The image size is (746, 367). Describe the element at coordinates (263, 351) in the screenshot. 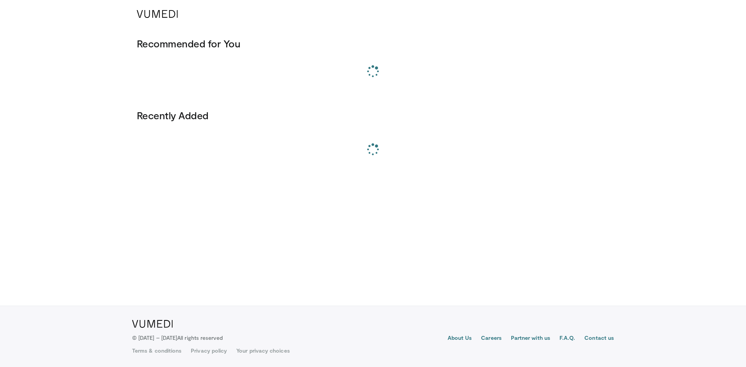

I see `a: Your privacy choices` at that location.